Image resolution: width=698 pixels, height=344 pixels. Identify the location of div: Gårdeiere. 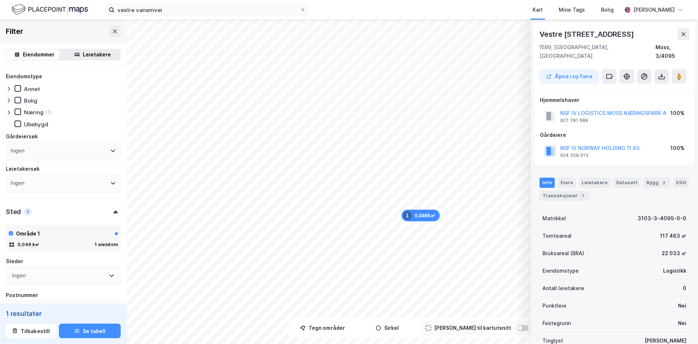
(614, 135).